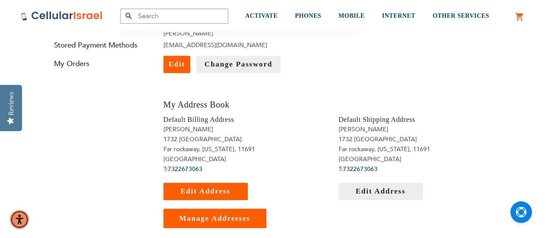 The width and height of the screenshot is (547, 238). Describe the element at coordinates (308, 16) in the screenshot. I see `span: PHONES` at that location.